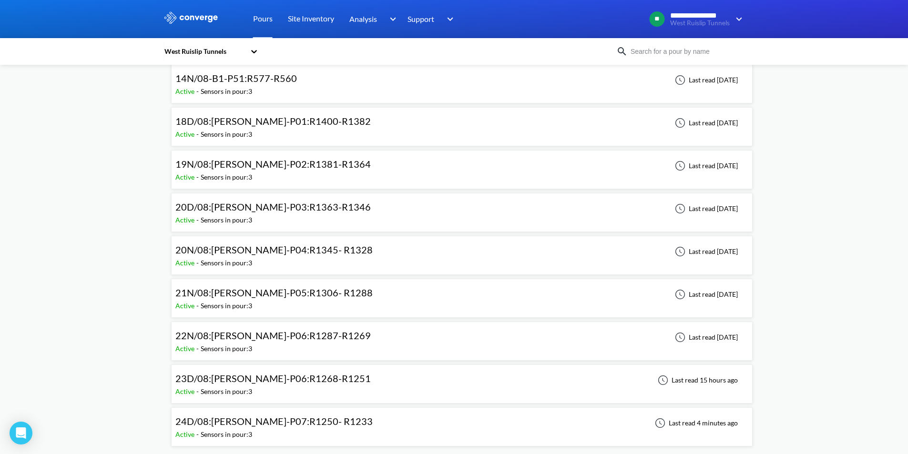  Describe the element at coordinates (695, 423) in the screenshot. I see `div: Last read 4 minutes ago` at that location.